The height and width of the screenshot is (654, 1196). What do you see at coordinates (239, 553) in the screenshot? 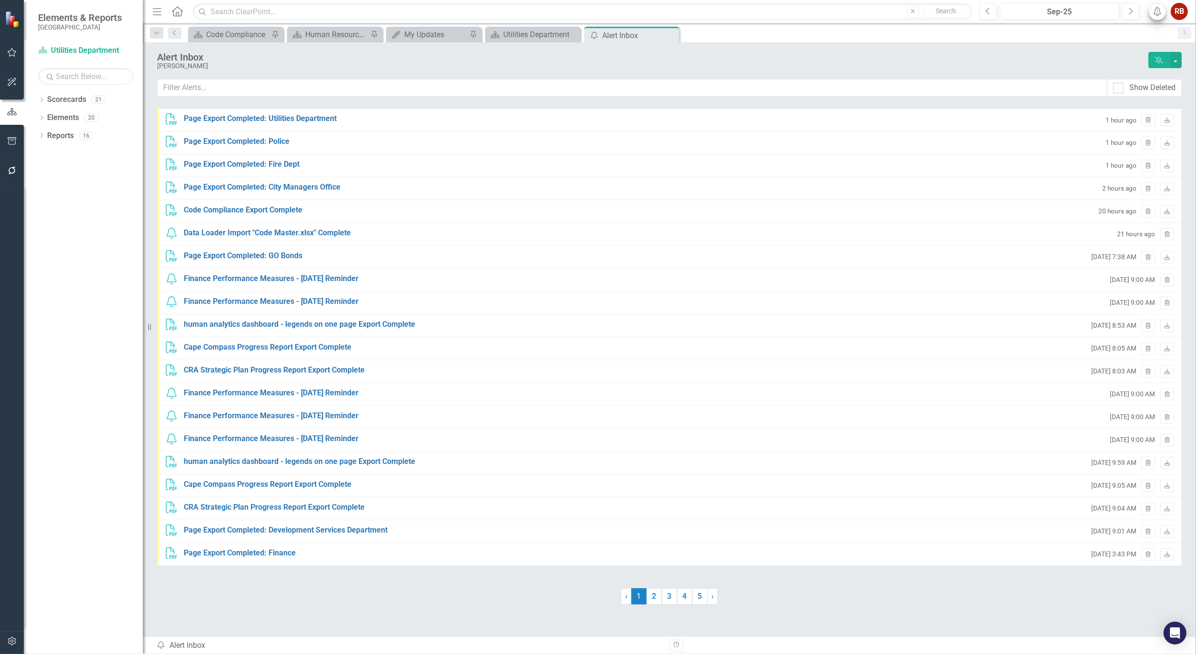
I see `div: Page Export Completed: Finance` at bounding box center [239, 553].